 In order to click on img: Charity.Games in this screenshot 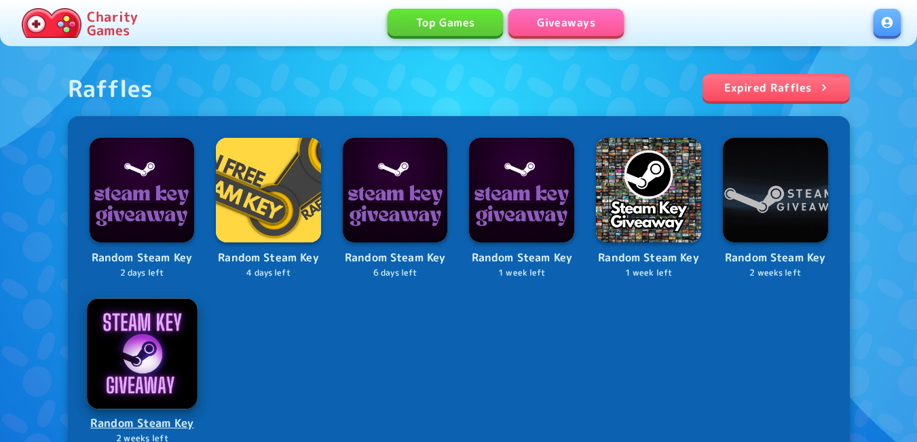, I will do `click(52, 23)`.